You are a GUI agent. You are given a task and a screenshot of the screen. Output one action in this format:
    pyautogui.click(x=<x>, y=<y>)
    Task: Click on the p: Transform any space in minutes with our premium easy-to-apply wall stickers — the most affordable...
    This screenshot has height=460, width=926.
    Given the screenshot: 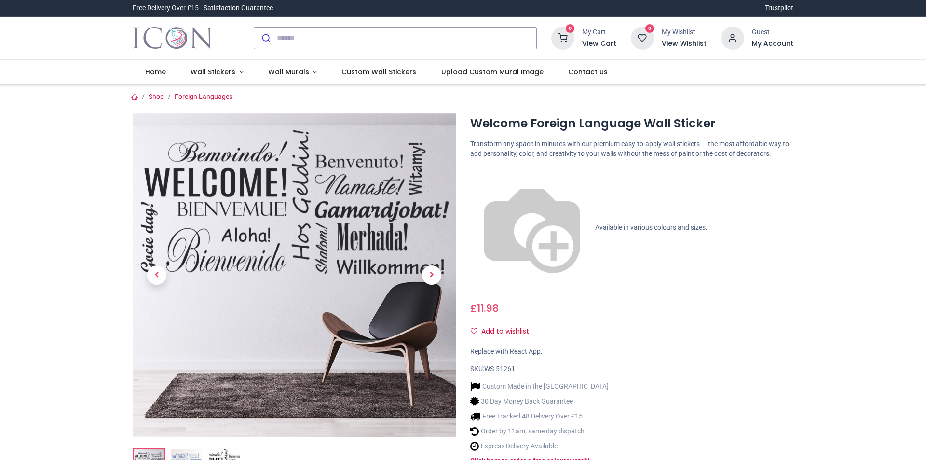 What is the action you would take?
    pyautogui.click(x=632, y=149)
    